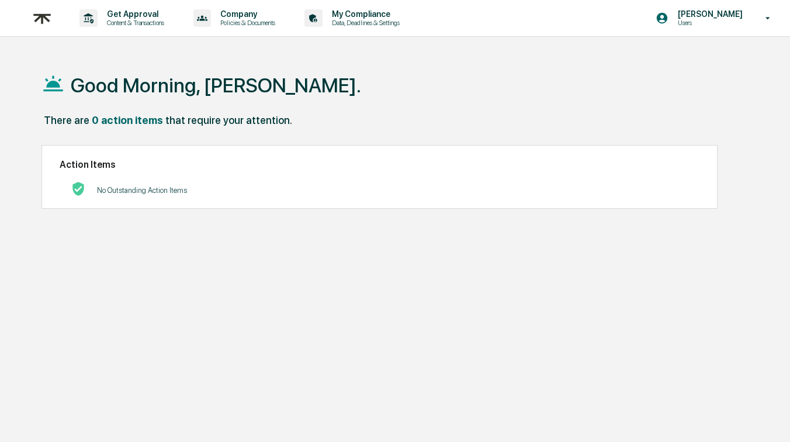  I want to click on p: Data, Deadlines & Settings, so click(364, 23).